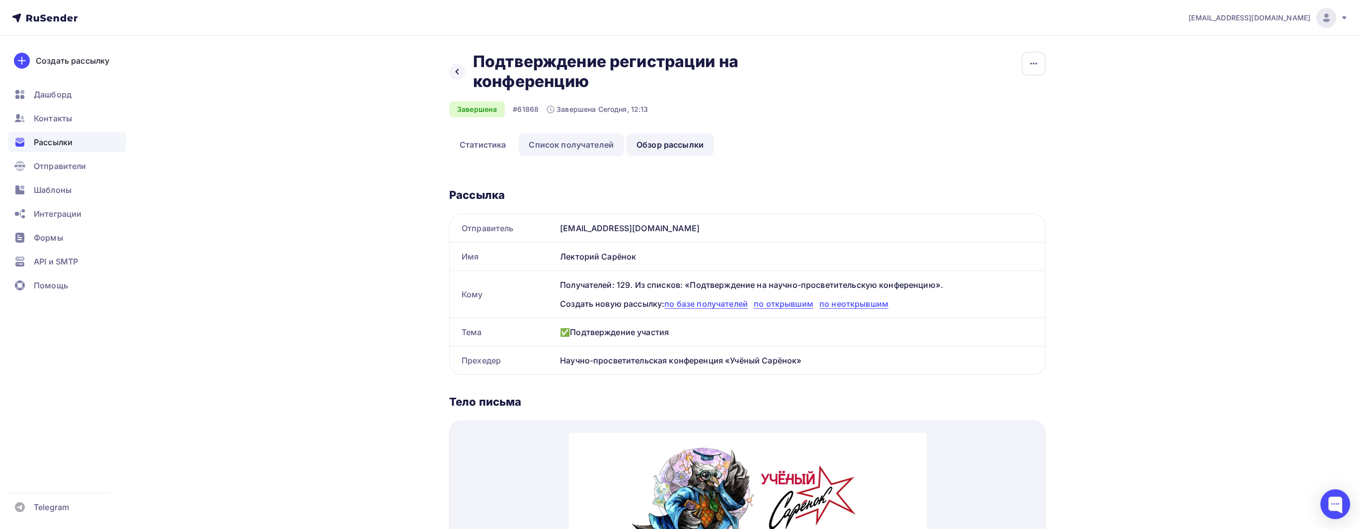 This screenshot has height=529, width=1360. Describe the element at coordinates (801, 332) in the screenshot. I see `div: ✅Подтверждение участия` at that location.